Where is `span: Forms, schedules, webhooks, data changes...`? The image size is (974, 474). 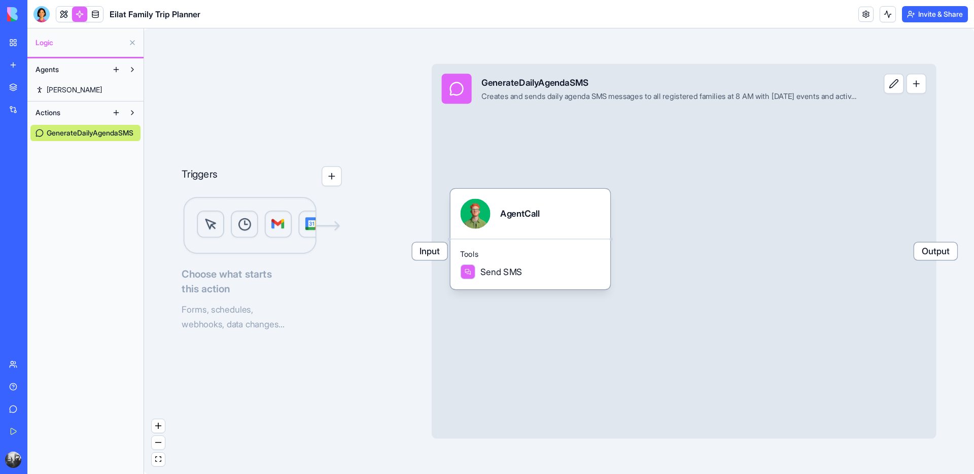
span: Forms, schedules, webhooks, data changes... is located at coordinates (233, 317).